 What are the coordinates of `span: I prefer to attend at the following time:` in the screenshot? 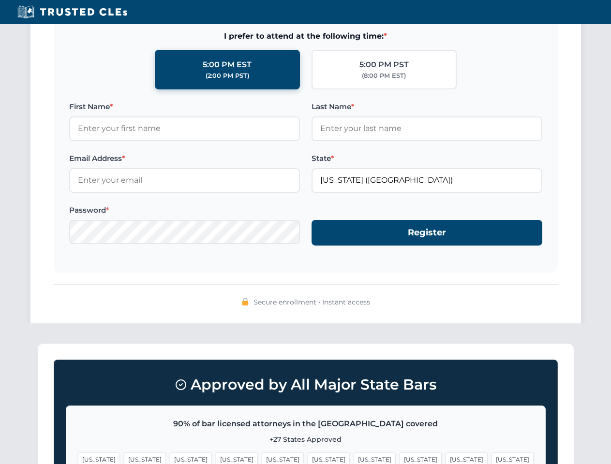 It's located at (306, 36).